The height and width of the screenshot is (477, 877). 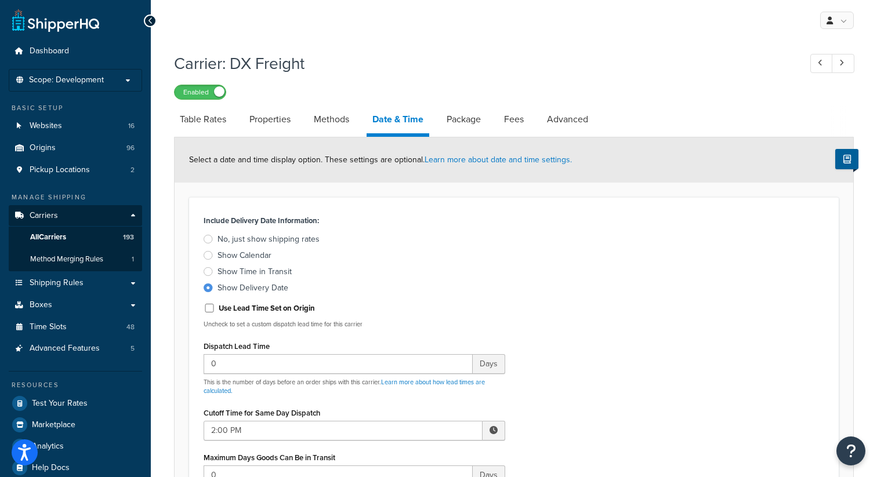 What do you see at coordinates (270, 120) in the screenshot?
I see `a: Properties` at bounding box center [270, 120].